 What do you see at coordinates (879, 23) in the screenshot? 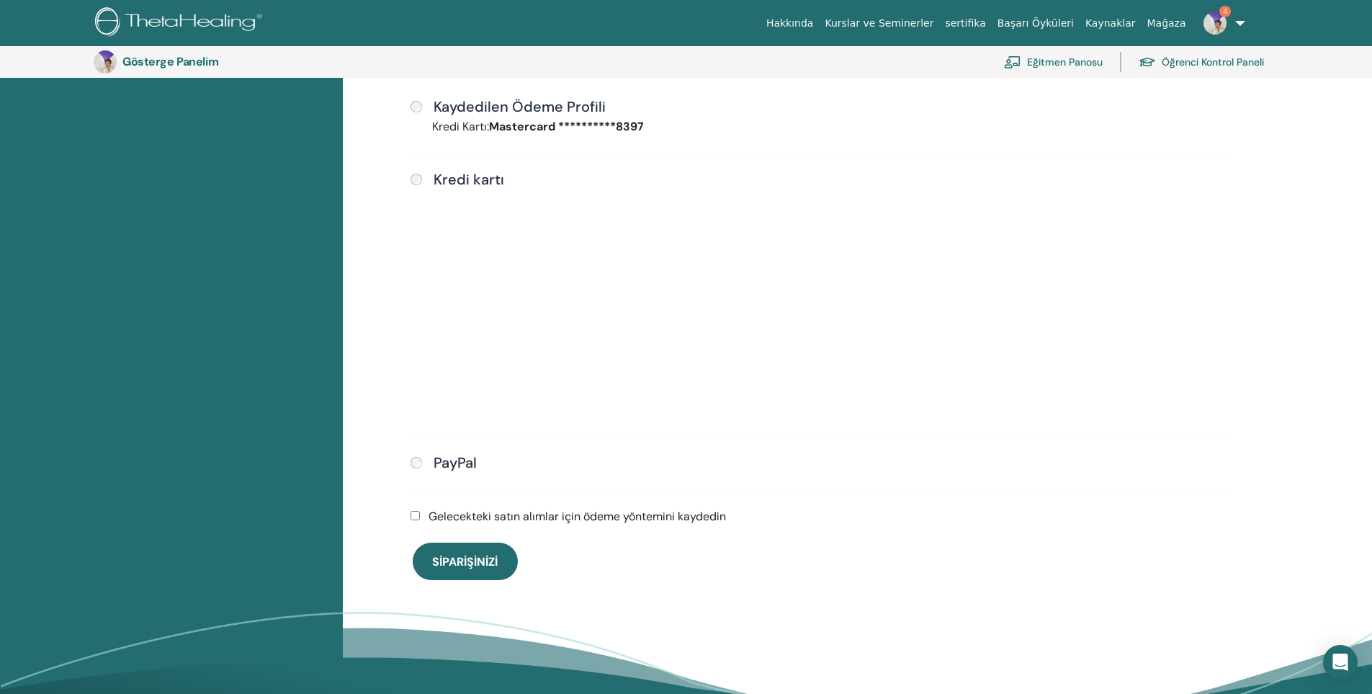
I see `font: Kurslar ve Seminerler` at bounding box center [879, 23].